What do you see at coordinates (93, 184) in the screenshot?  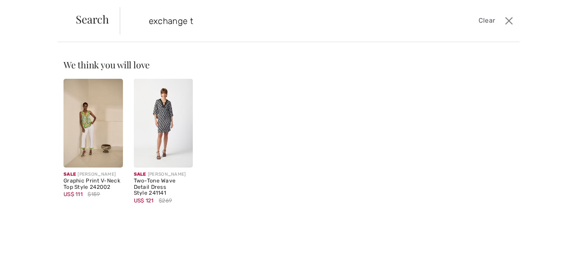 I see `div: Graphic Print V-Neck Top Style 242002` at bounding box center [93, 184].